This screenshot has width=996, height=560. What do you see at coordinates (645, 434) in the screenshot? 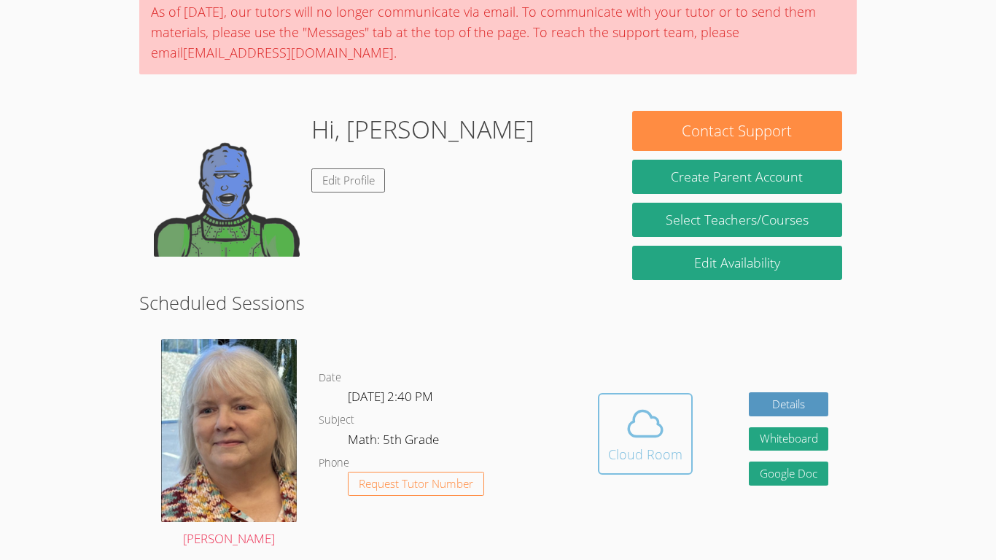
I see `button: Cloud Room` at bounding box center [645, 434].